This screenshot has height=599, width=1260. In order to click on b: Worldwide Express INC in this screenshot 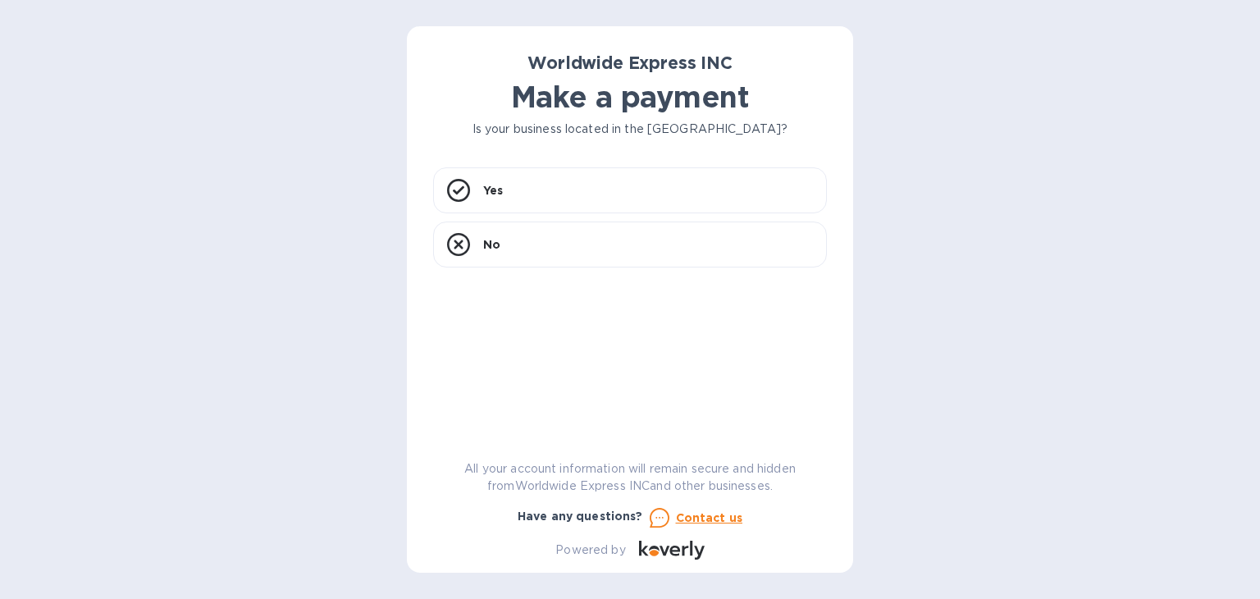, I will do `click(629, 62)`.